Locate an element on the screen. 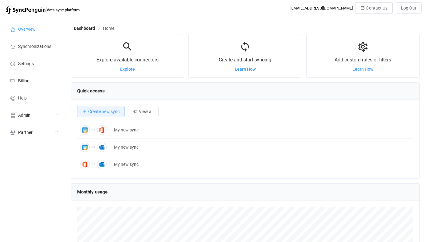  img: syncpenguin.svg is located at coordinates (25, 10).